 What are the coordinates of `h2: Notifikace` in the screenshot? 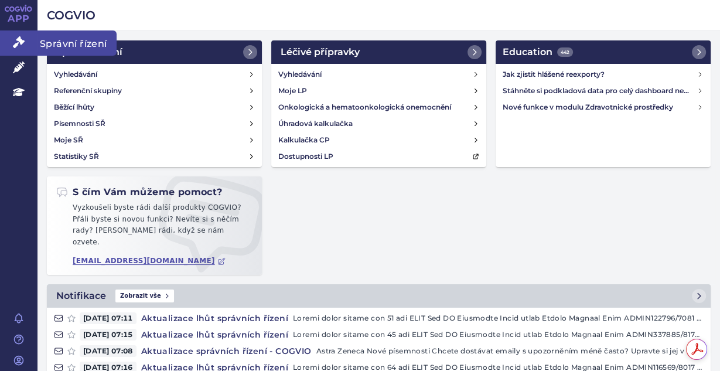 It's located at (81, 296).